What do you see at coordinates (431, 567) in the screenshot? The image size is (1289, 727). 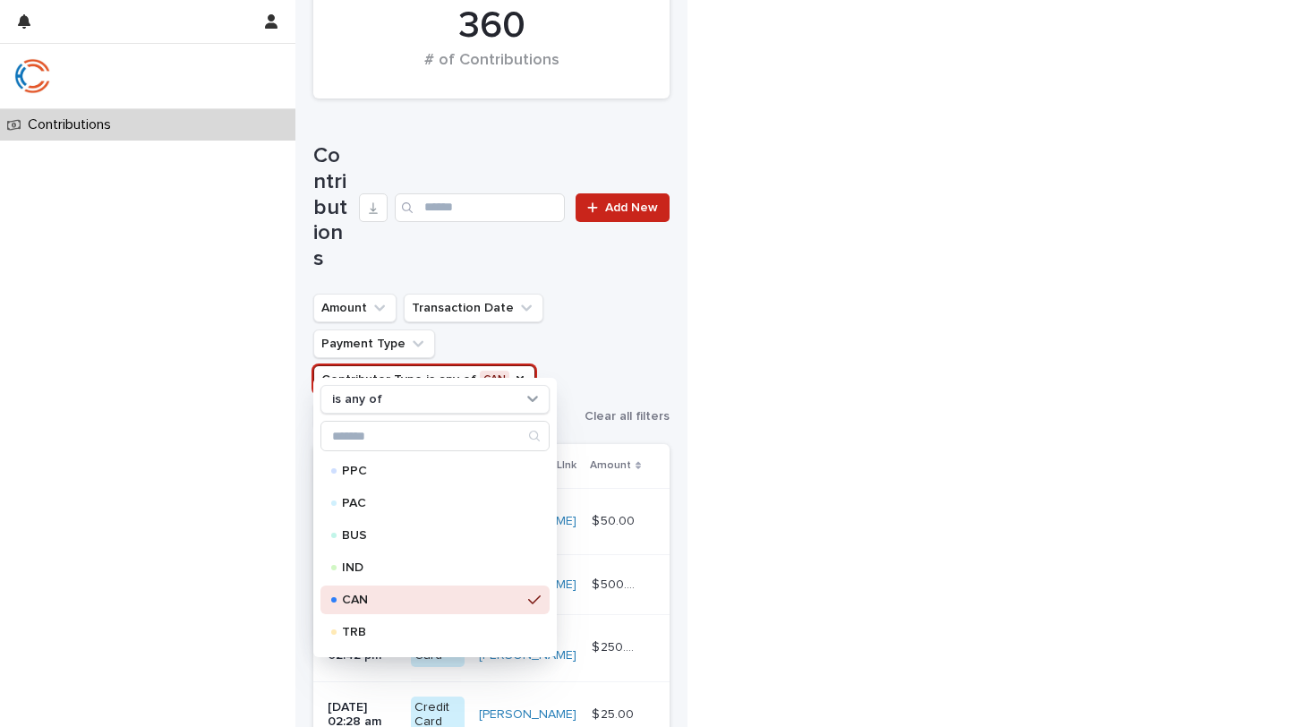 I see `p: IND` at bounding box center [431, 567].